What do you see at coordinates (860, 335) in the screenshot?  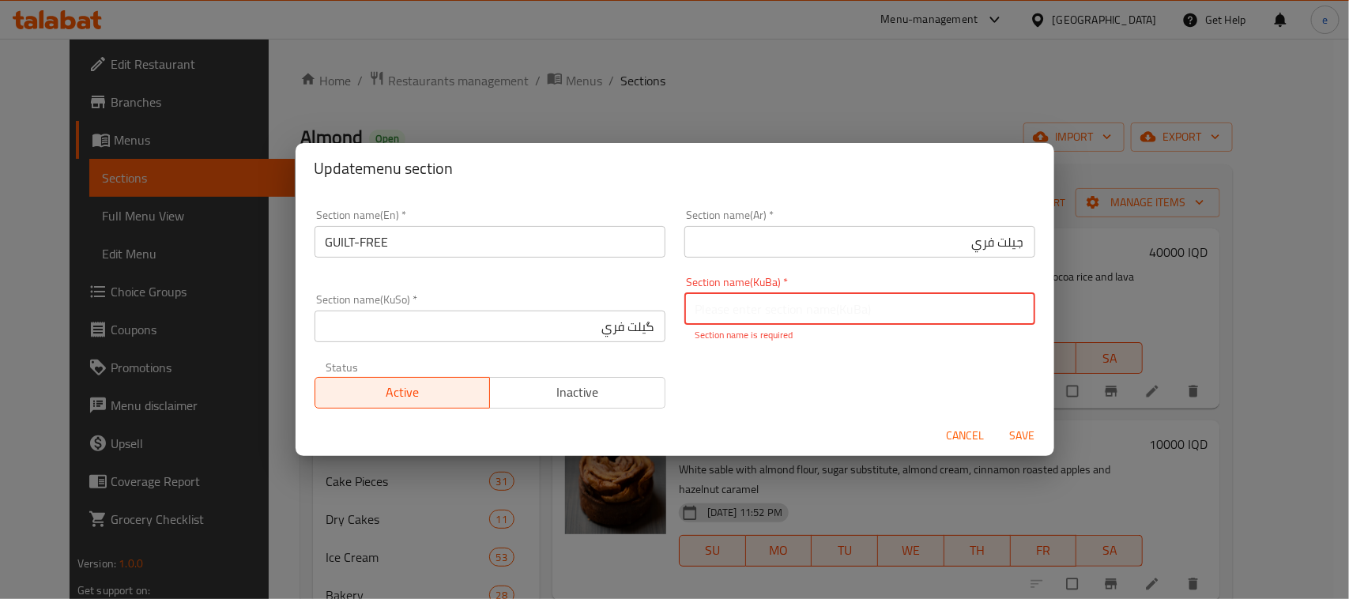 I see `p: Section name is required` at bounding box center [860, 335].